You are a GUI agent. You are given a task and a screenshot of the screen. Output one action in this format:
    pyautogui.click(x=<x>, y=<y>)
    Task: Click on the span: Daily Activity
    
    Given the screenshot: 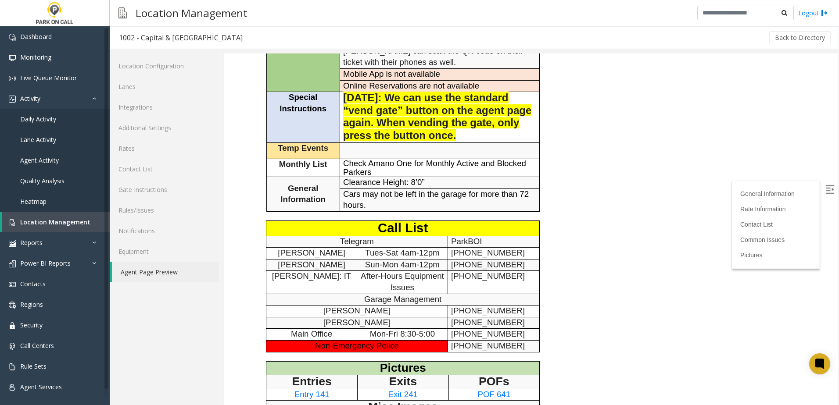 What is the action you would take?
    pyautogui.click(x=38, y=119)
    